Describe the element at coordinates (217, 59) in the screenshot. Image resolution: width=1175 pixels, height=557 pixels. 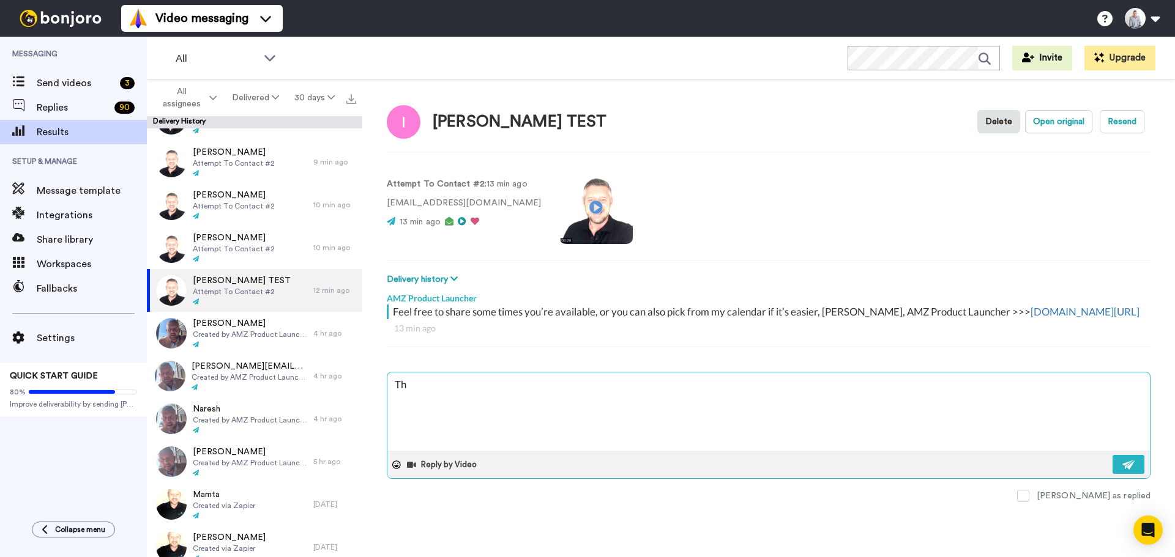
I see `span: All` at that location.